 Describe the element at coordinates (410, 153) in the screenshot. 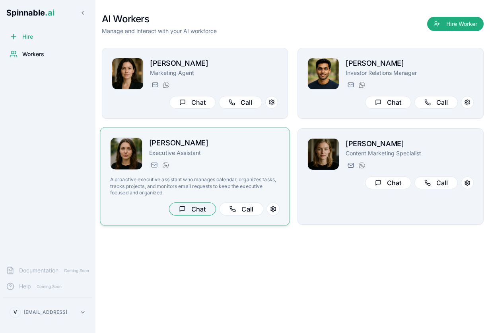

I see `p: Content Marketing Specialist` at that location.